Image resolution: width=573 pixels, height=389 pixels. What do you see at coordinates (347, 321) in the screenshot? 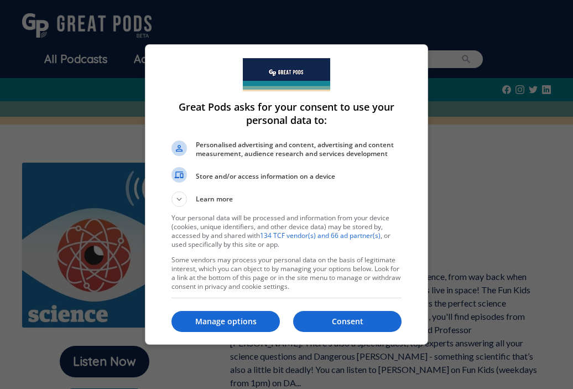
I see `p: Consent` at bounding box center [347, 321].